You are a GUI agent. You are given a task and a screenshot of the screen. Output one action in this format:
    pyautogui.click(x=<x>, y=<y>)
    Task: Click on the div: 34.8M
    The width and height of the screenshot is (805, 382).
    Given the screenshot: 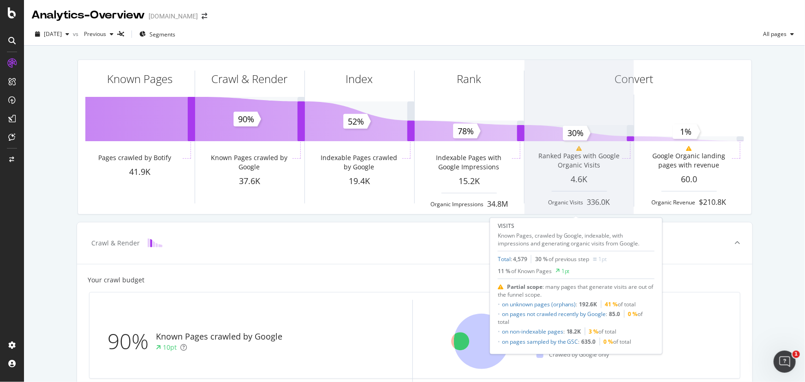 What is the action you would take?
    pyautogui.click(x=497, y=204)
    